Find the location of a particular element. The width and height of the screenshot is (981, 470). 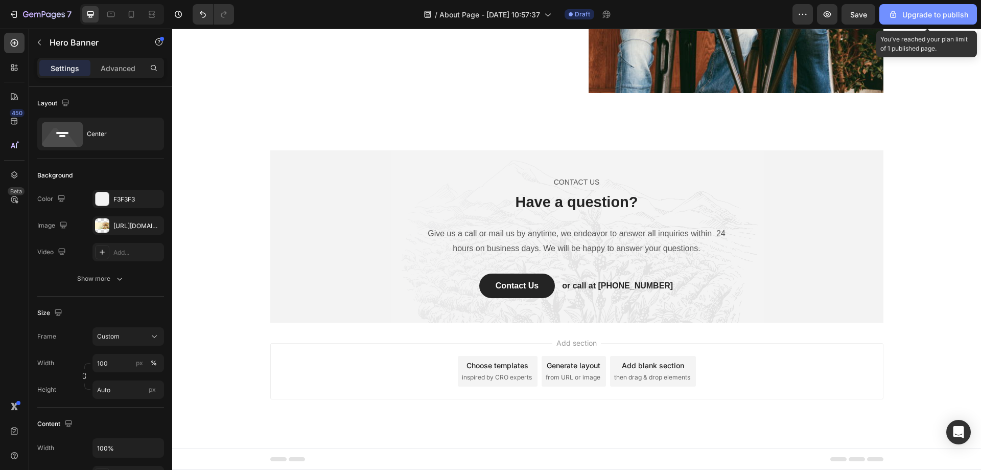

div: Add... is located at coordinates (137, 252).